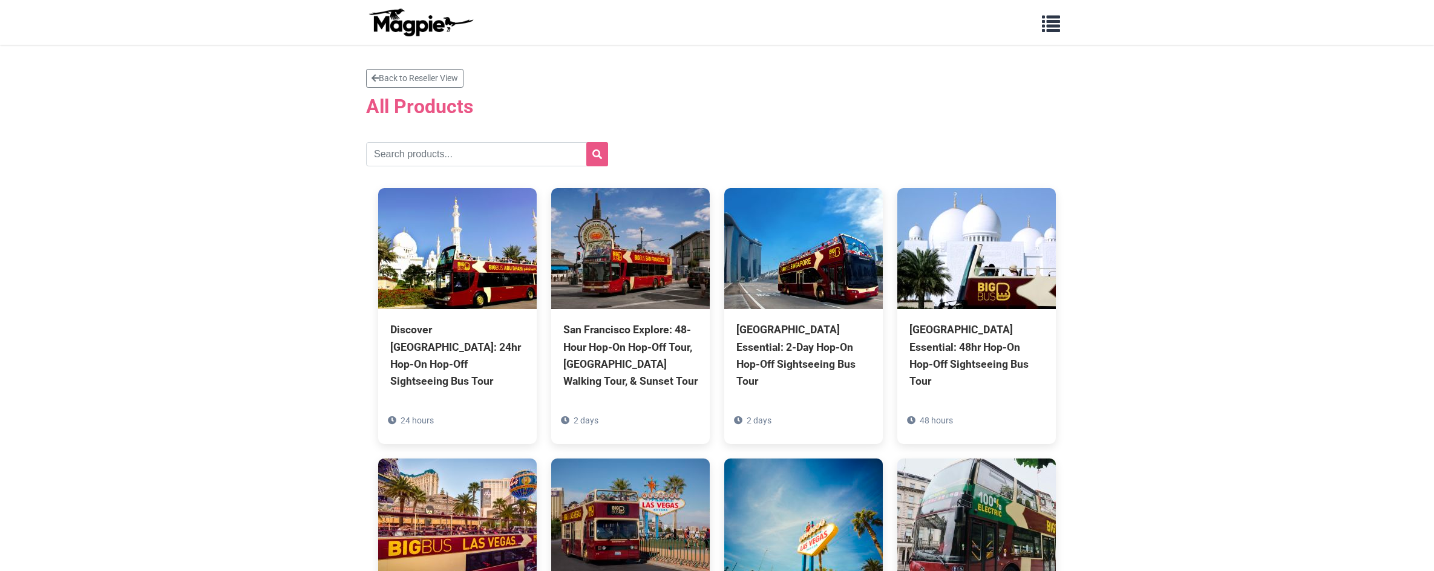 The height and width of the screenshot is (571, 1434). I want to click on img: San Francisco Explore: 48-Hour Hop-On Hop-Off Tour, Chinatown Walking Tour, & Sunset Tour, so click(630, 249).